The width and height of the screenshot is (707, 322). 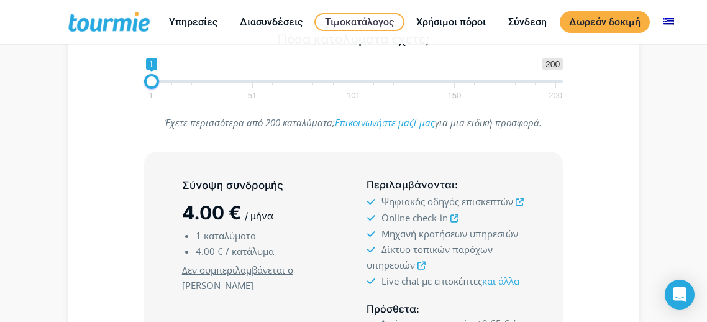 I want to click on a: Χρήσιμοι πόροι, so click(x=451, y=22).